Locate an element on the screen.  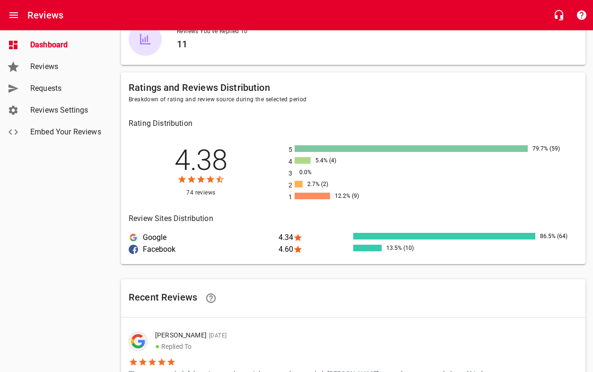
div: 13.5% (10) is located at coordinates (406, 248).